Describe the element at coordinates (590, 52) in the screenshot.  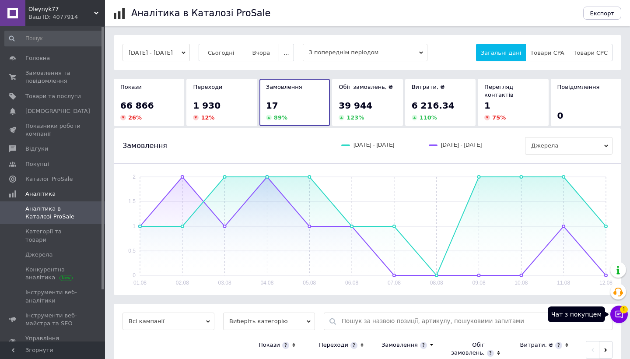
I see `button: Товари CPC` at that location.